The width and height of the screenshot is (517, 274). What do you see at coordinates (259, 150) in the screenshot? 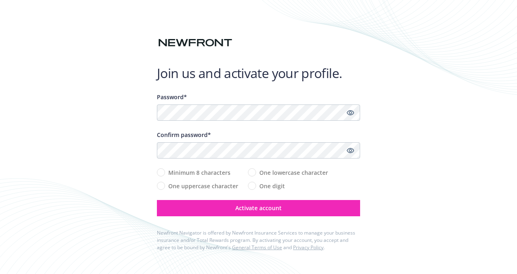
I see `input: Confirm your unique password...` at bounding box center [259, 150].